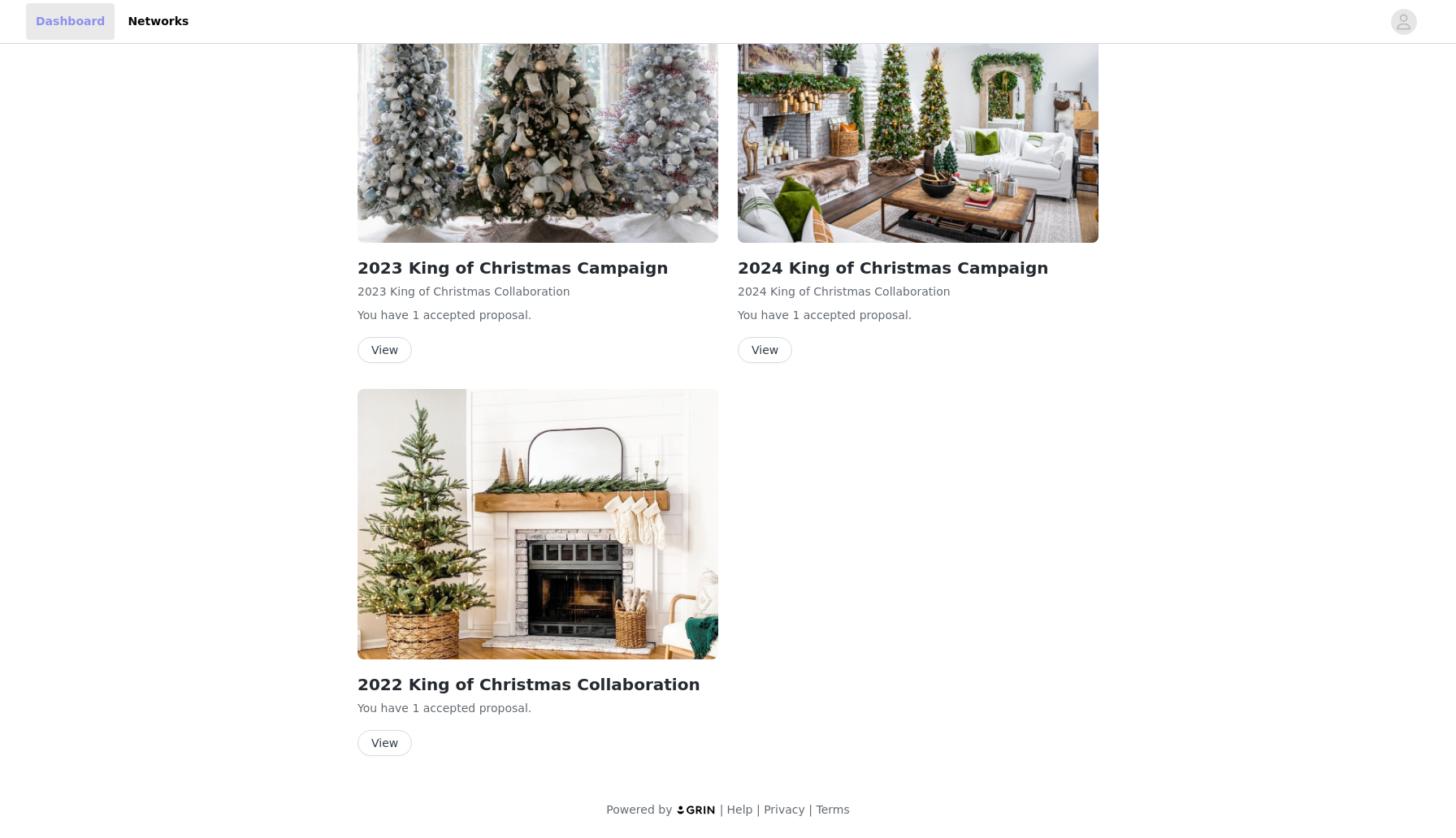  What do you see at coordinates (919, 292) in the screenshot?
I see `p: 2024 King of Christmas Collaboration` at bounding box center [919, 292].